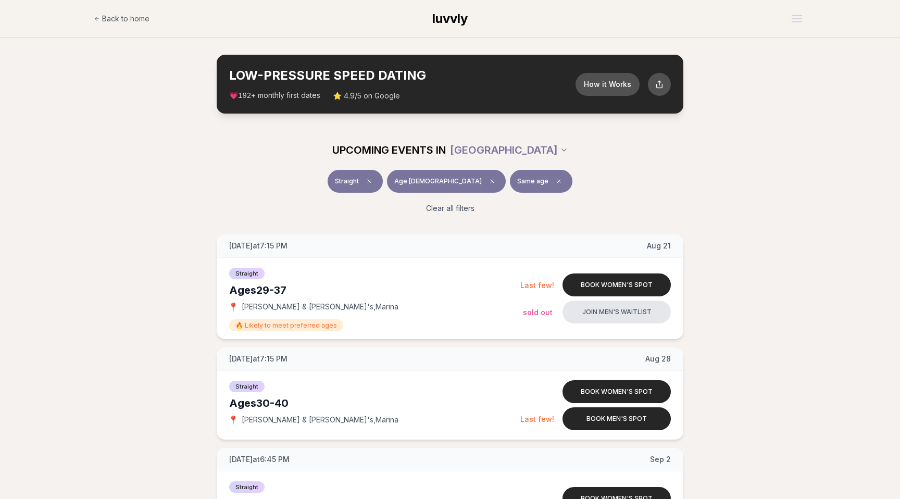 This screenshot has height=499, width=900. Describe the element at coordinates (126, 19) in the screenshot. I see `span: Back to home` at that location.